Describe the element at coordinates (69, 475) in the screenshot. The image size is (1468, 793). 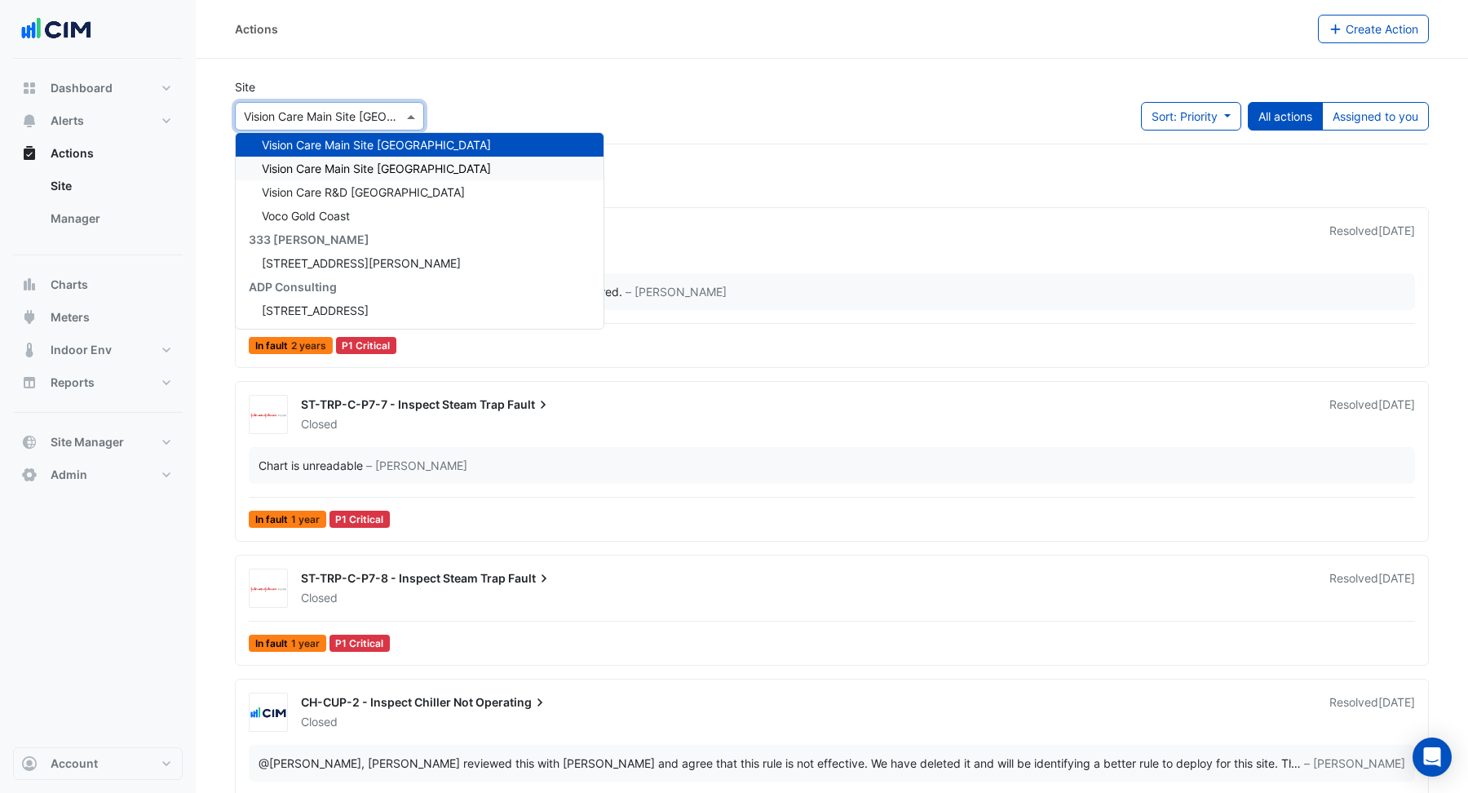
I see `span: Admin` at that location.